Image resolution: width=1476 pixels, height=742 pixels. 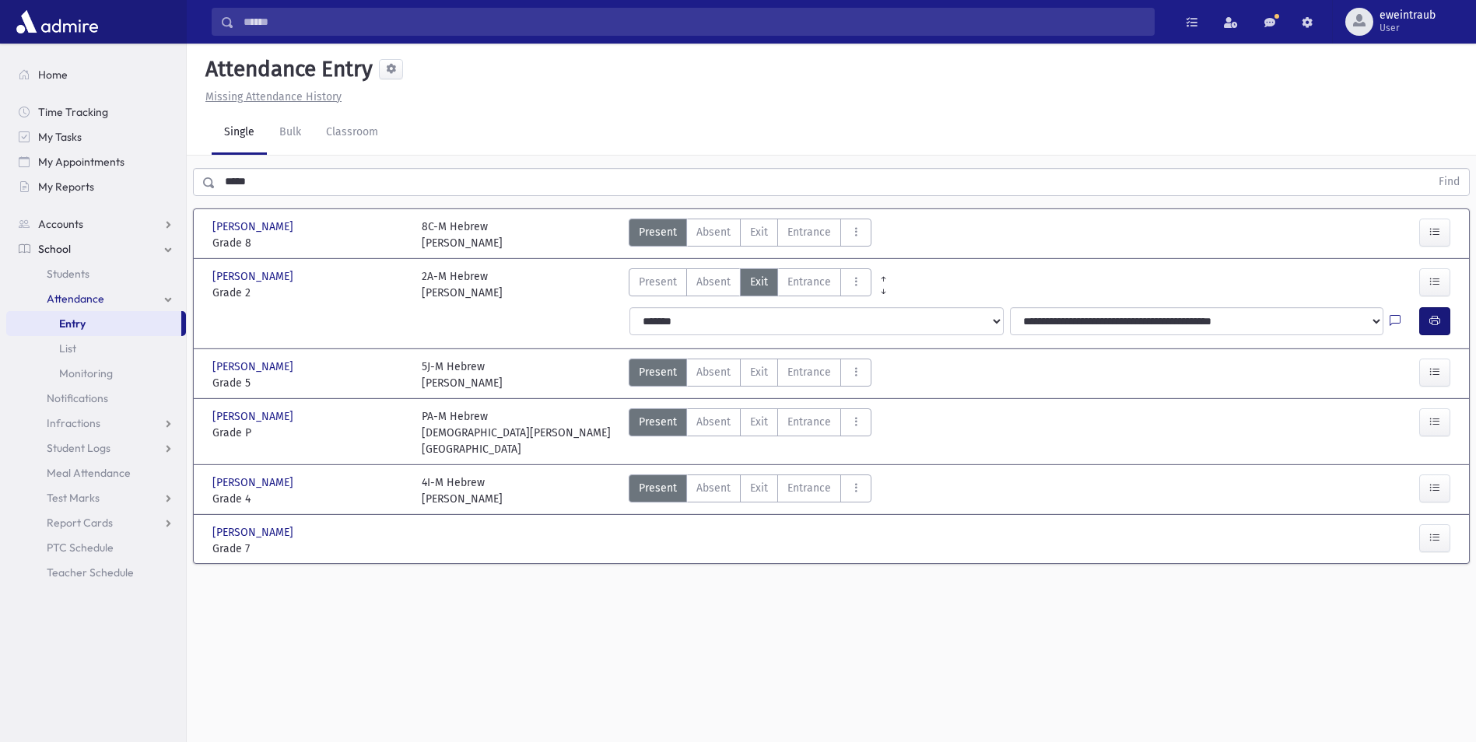 What do you see at coordinates (96, 75) in the screenshot?
I see `a: Home` at bounding box center [96, 75].